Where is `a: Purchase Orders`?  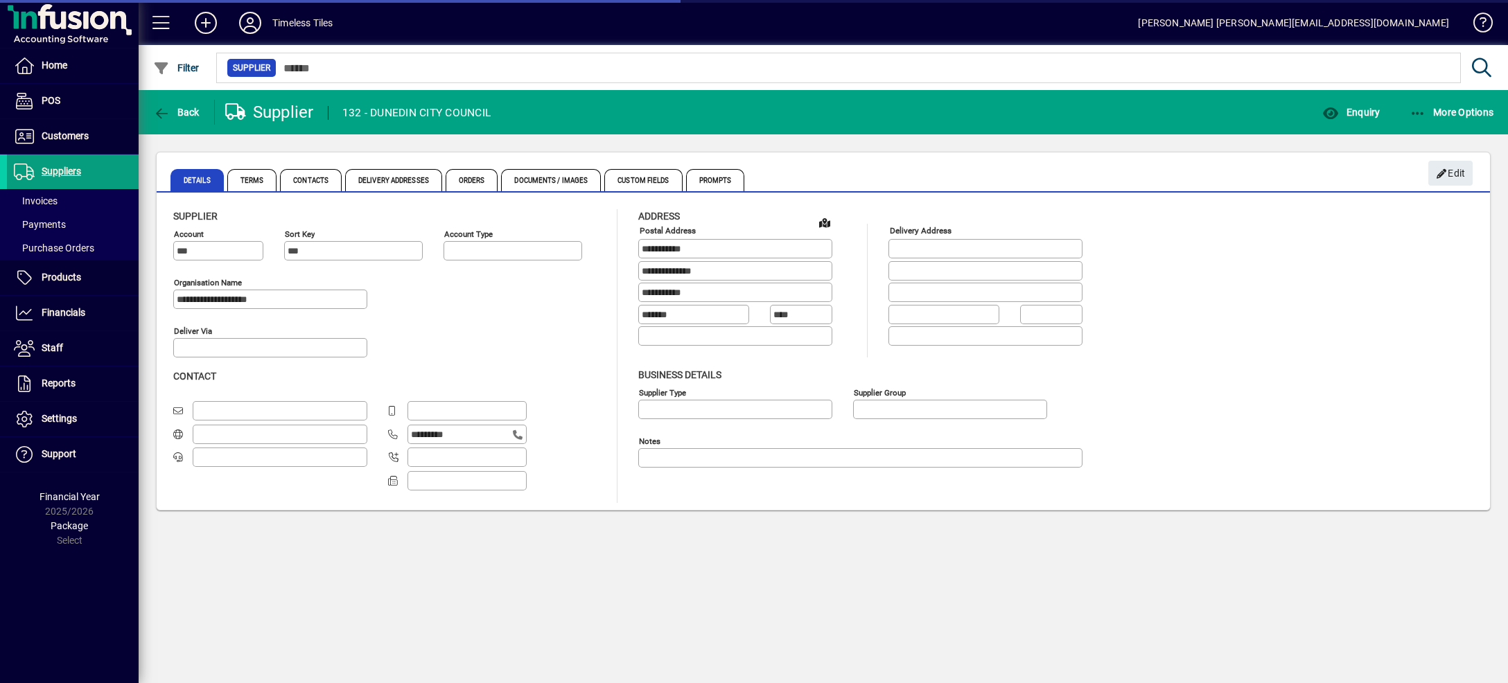 a: Purchase Orders is located at coordinates (73, 248).